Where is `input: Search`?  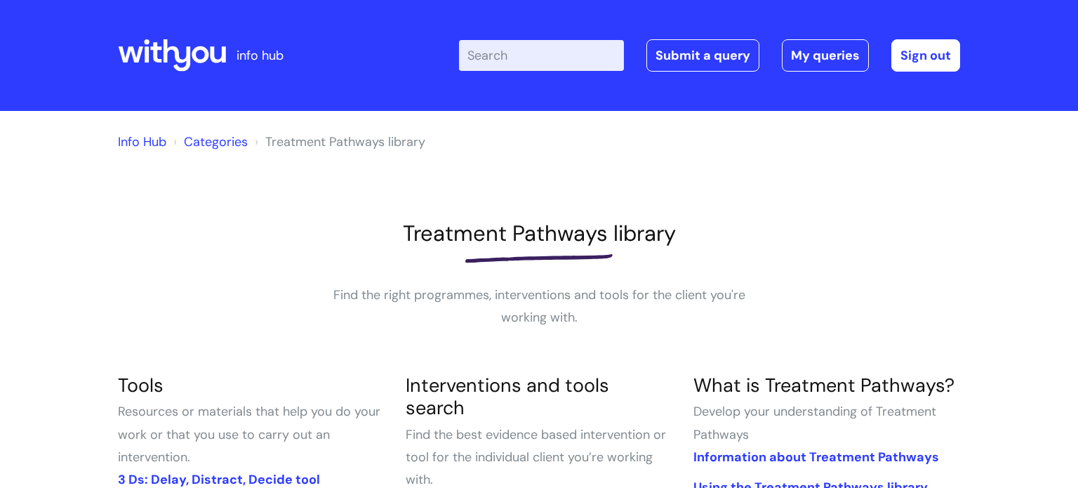 input: Search is located at coordinates (541, 55).